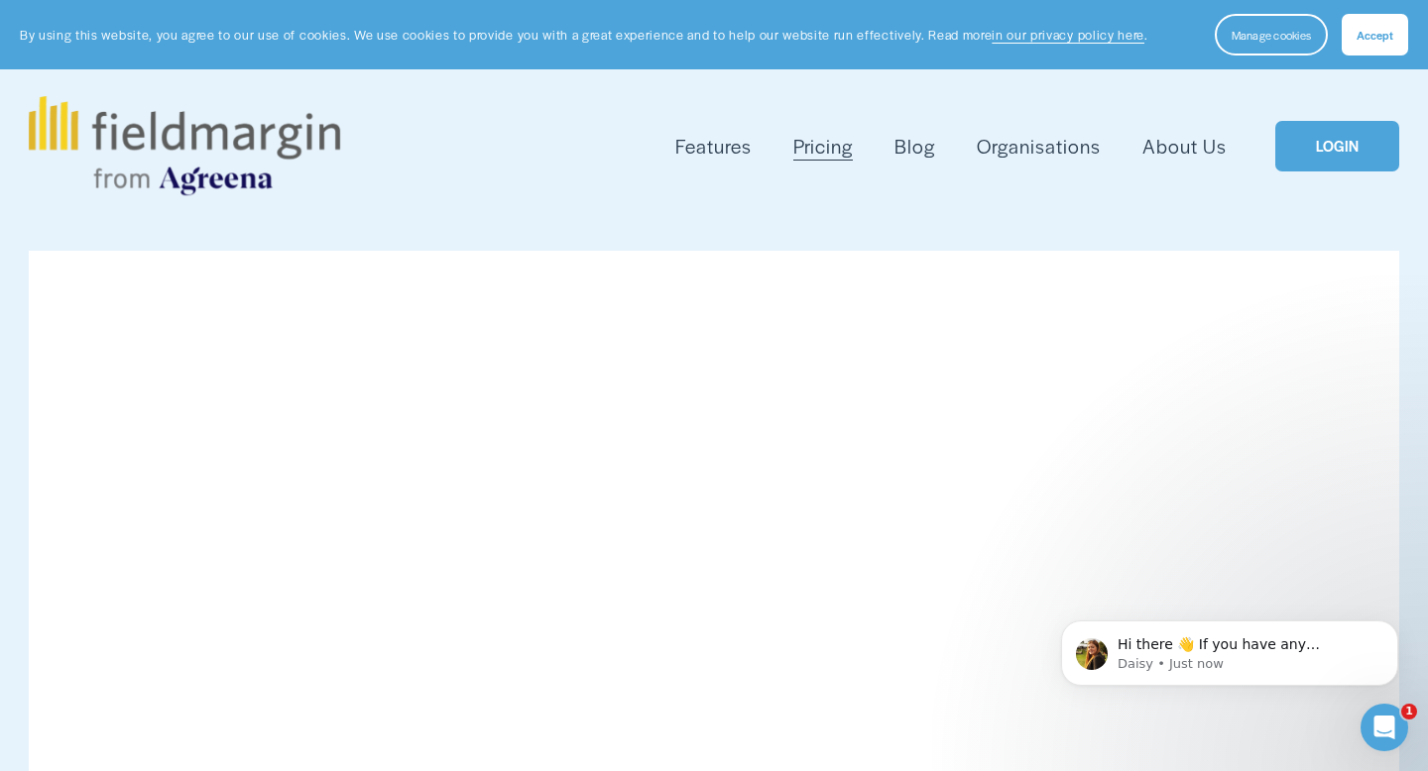 The image size is (1428, 771). Describe the element at coordinates (823, 146) in the screenshot. I see `a: Pricing` at that location.